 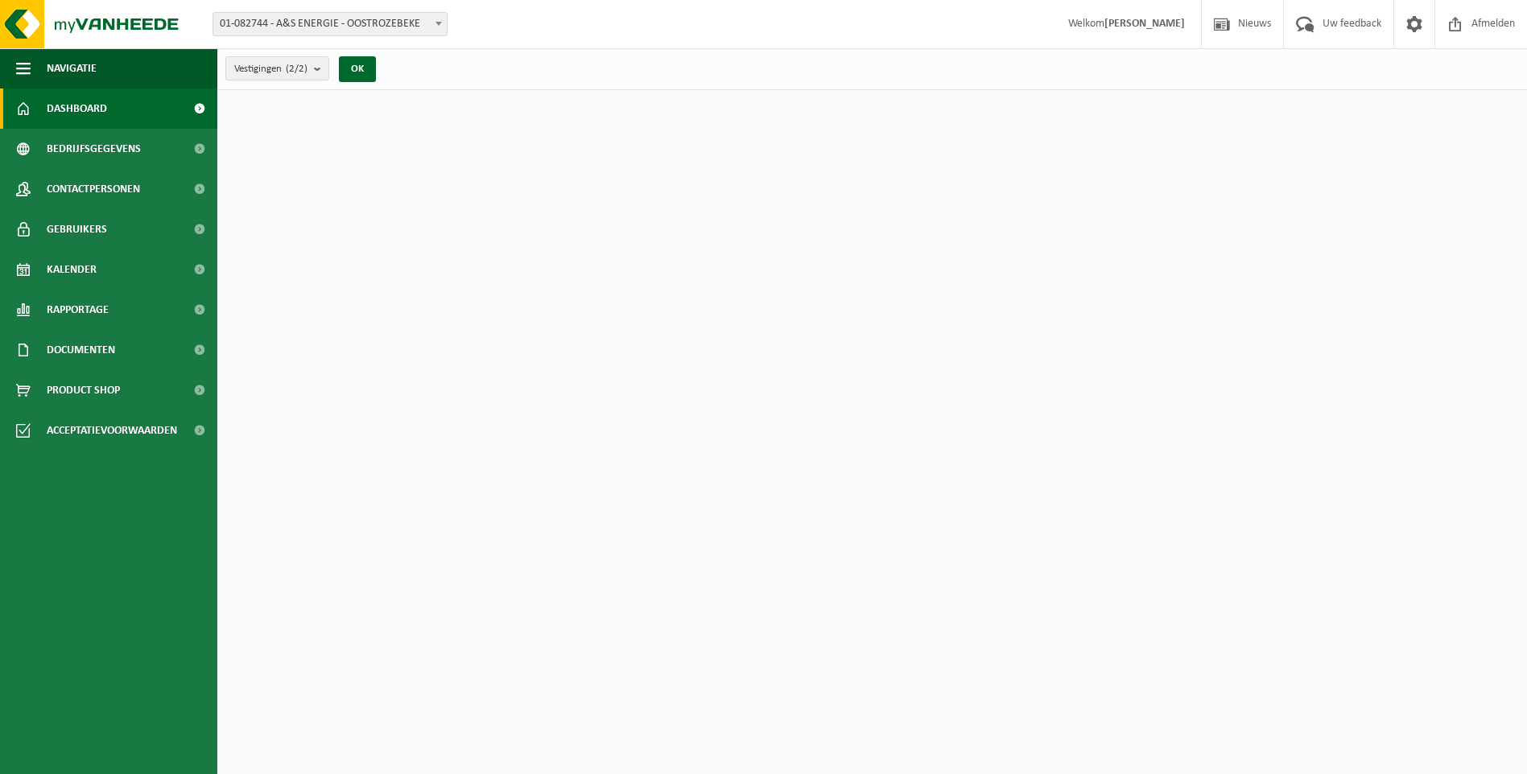 I want to click on span: Gebruikers, so click(x=76, y=229).